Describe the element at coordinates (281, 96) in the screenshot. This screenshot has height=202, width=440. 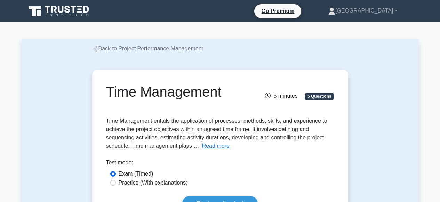
I see `span: 5 minutes` at that location.